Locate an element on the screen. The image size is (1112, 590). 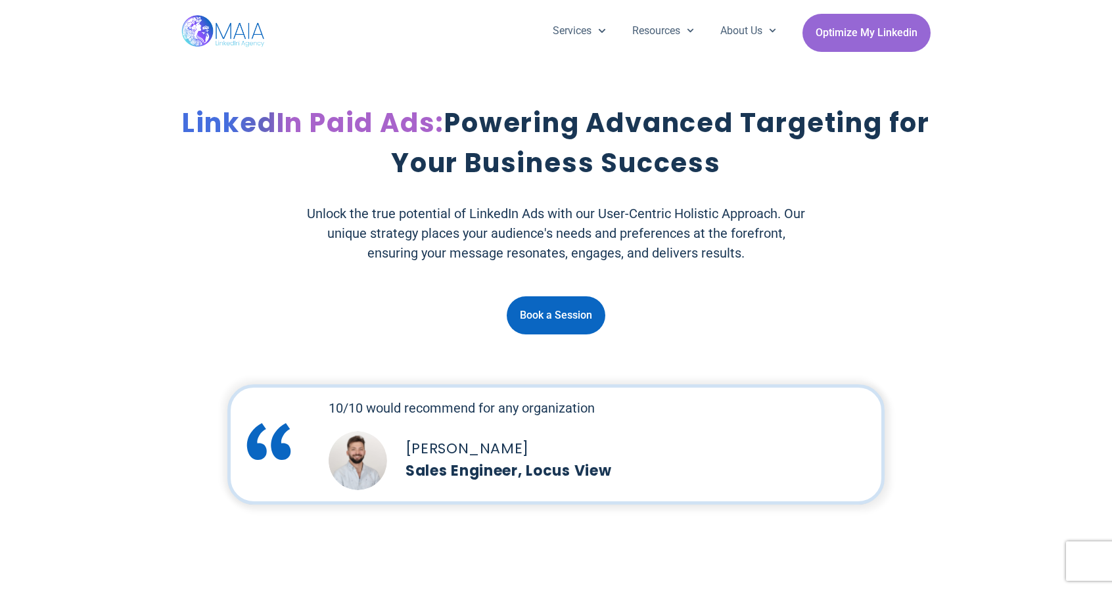
h1: Powering Advanced Targeting for Your Business Success is located at coordinates (556, 143).